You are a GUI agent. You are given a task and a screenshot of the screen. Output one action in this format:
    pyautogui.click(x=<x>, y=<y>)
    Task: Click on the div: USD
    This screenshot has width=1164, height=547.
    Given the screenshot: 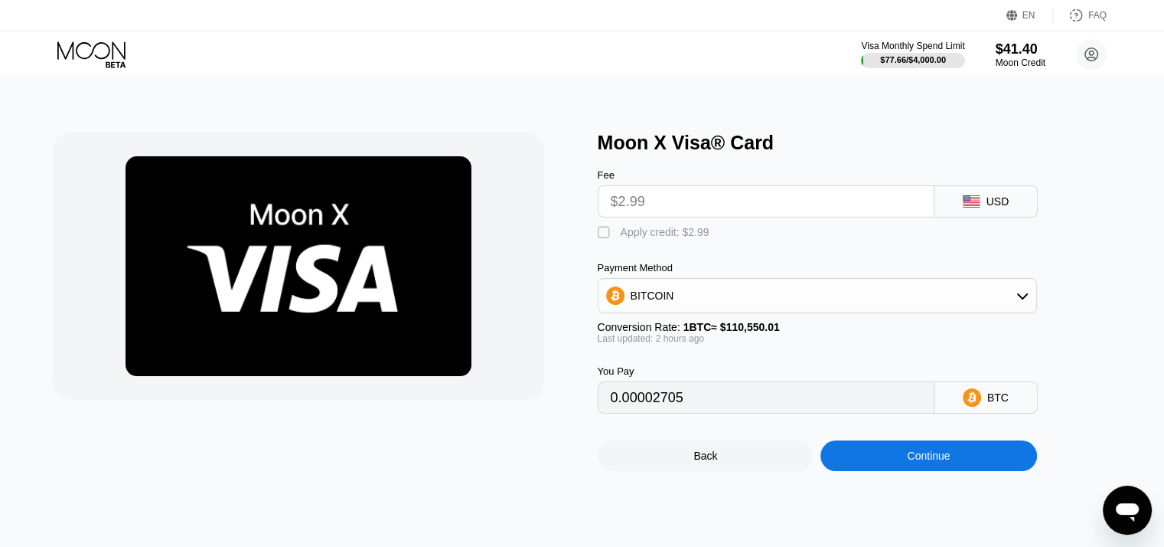 What is the action you would take?
    pyautogui.click(x=998, y=201)
    